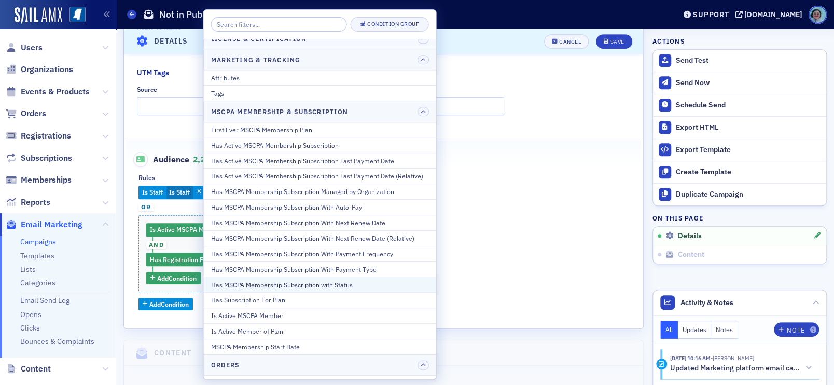 The image size is (834, 385). I want to click on a: Clicks, so click(30, 328).